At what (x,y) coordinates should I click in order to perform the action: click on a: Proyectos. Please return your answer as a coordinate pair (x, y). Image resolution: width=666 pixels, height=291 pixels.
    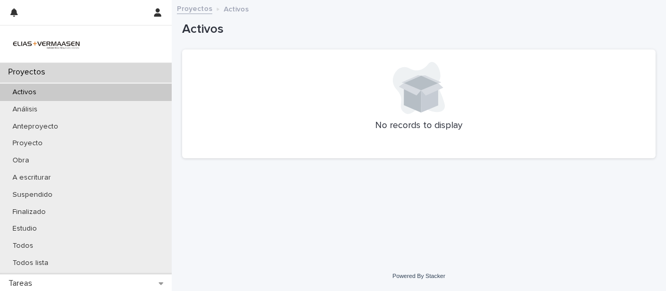
    Looking at the image, I should click on (195, 8).